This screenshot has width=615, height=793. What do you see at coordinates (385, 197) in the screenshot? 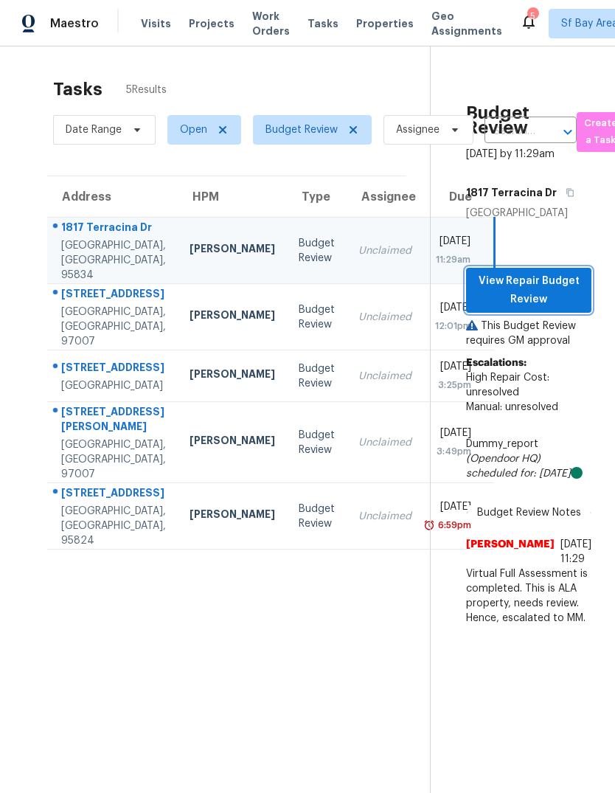
I see `th: Assignee` at bounding box center [385, 197].